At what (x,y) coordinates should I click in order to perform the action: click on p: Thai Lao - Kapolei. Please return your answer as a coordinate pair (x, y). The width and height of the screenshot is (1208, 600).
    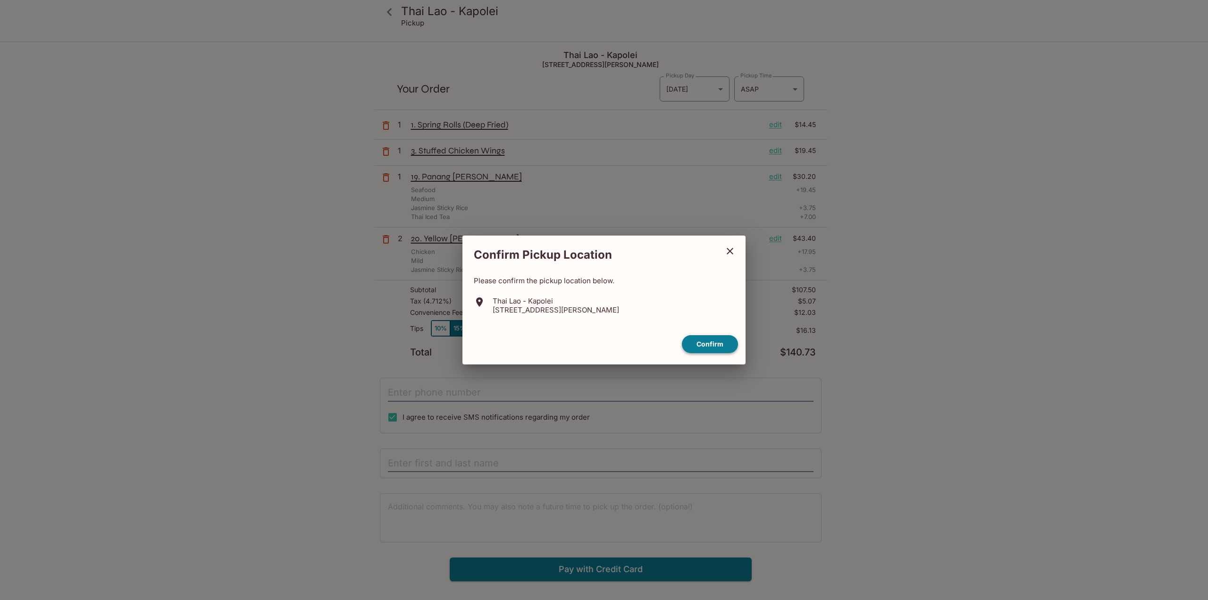
    Looking at the image, I should click on (556, 301).